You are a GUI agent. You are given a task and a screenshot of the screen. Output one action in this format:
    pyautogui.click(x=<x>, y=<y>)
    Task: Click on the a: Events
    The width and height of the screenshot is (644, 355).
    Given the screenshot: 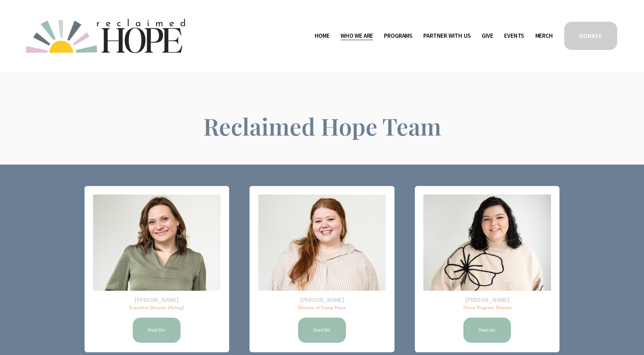 What is the action you would take?
    pyautogui.click(x=514, y=36)
    